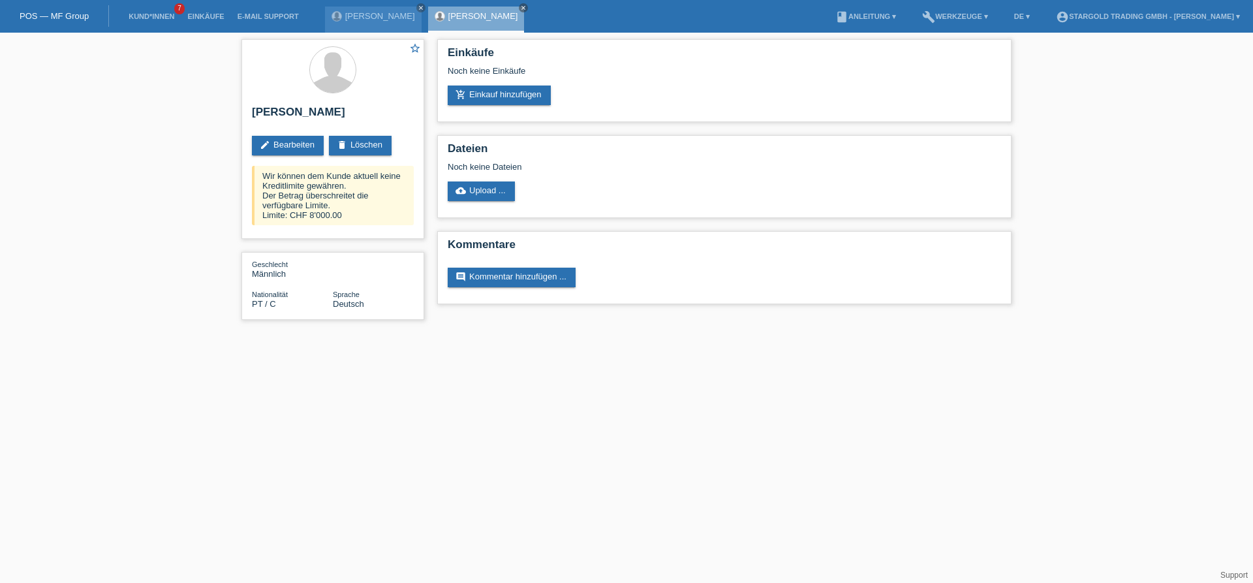  Describe the element at coordinates (1234, 575) in the screenshot. I see `a: Support` at that location.